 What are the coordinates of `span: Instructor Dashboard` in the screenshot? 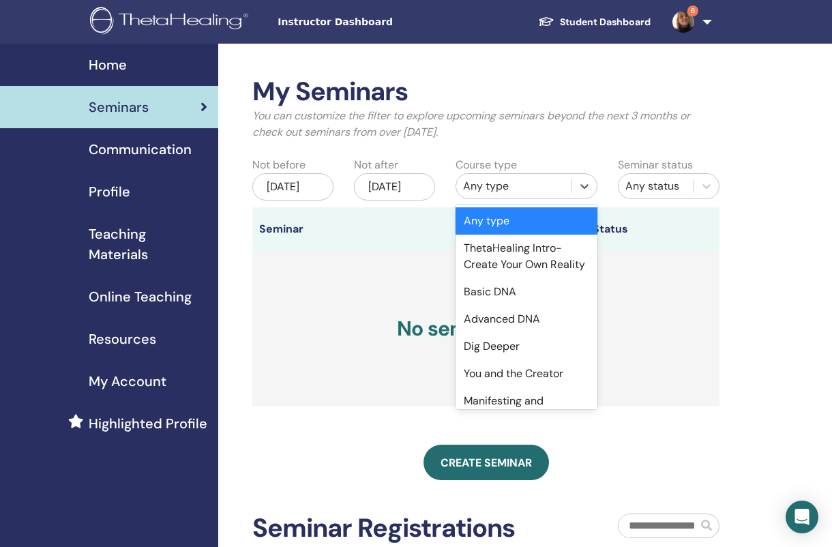 It's located at (380, 22).